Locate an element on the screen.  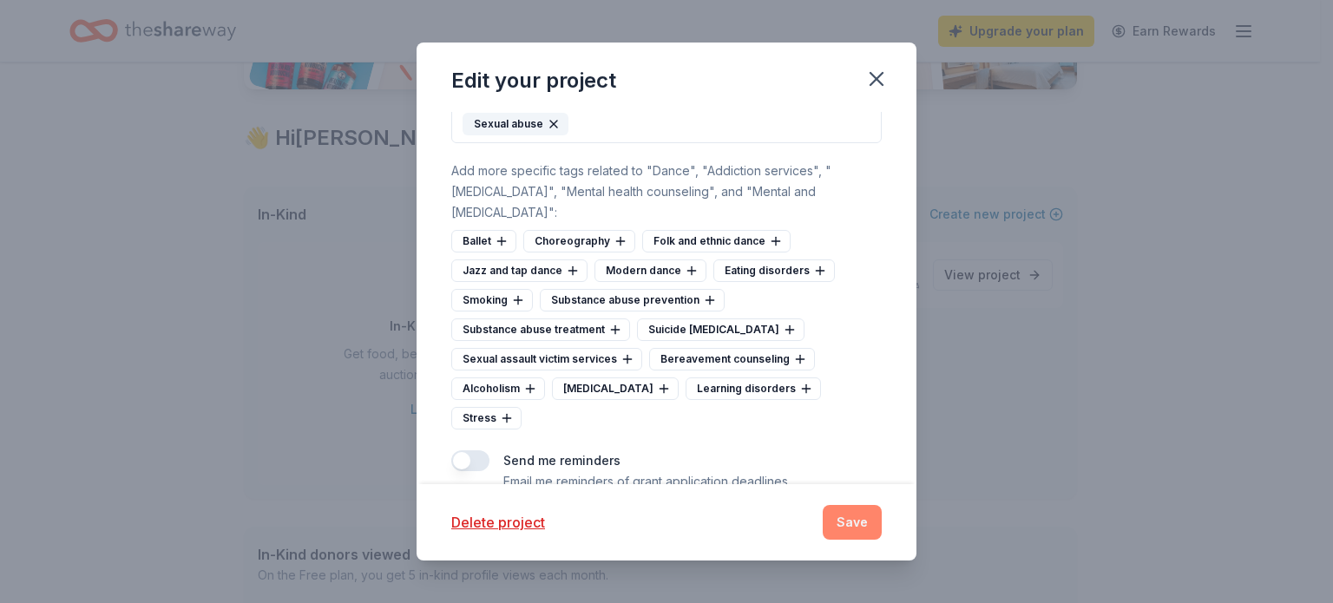
div: Modern dance is located at coordinates (650, 271).